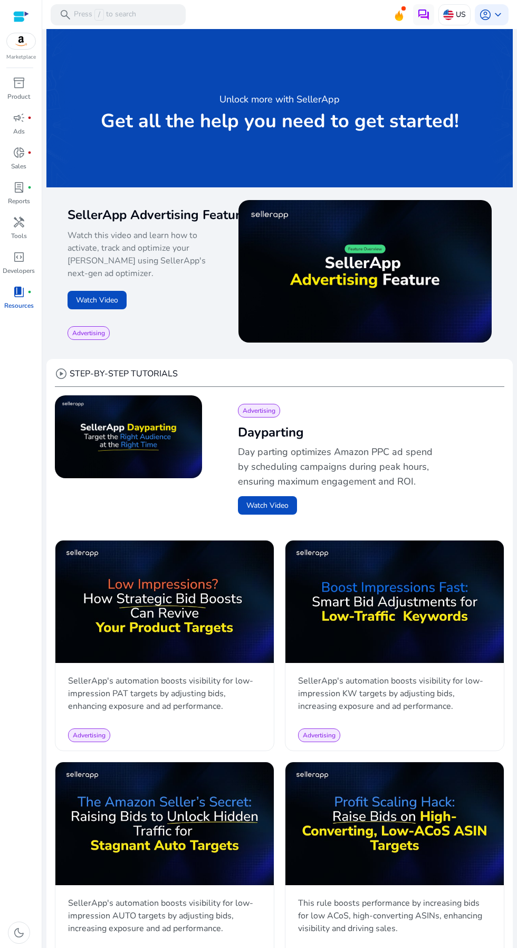 The height and width of the screenshot is (948, 517). What do you see at coordinates (363, 432) in the screenshot?
I see `h2: Dayparting` at bounding box center [363, 432].